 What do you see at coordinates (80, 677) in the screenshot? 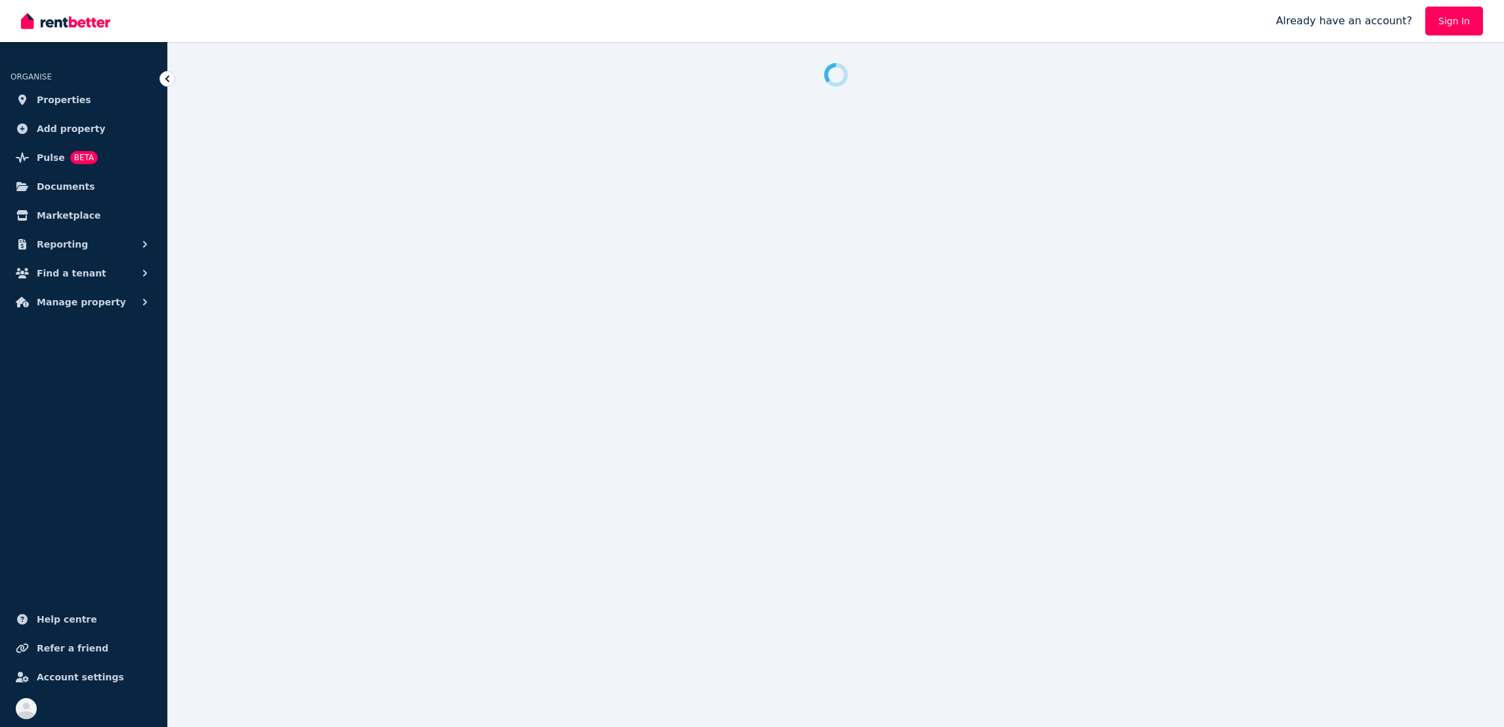
I see `span: Account settings` at bounding box center [80, 677].